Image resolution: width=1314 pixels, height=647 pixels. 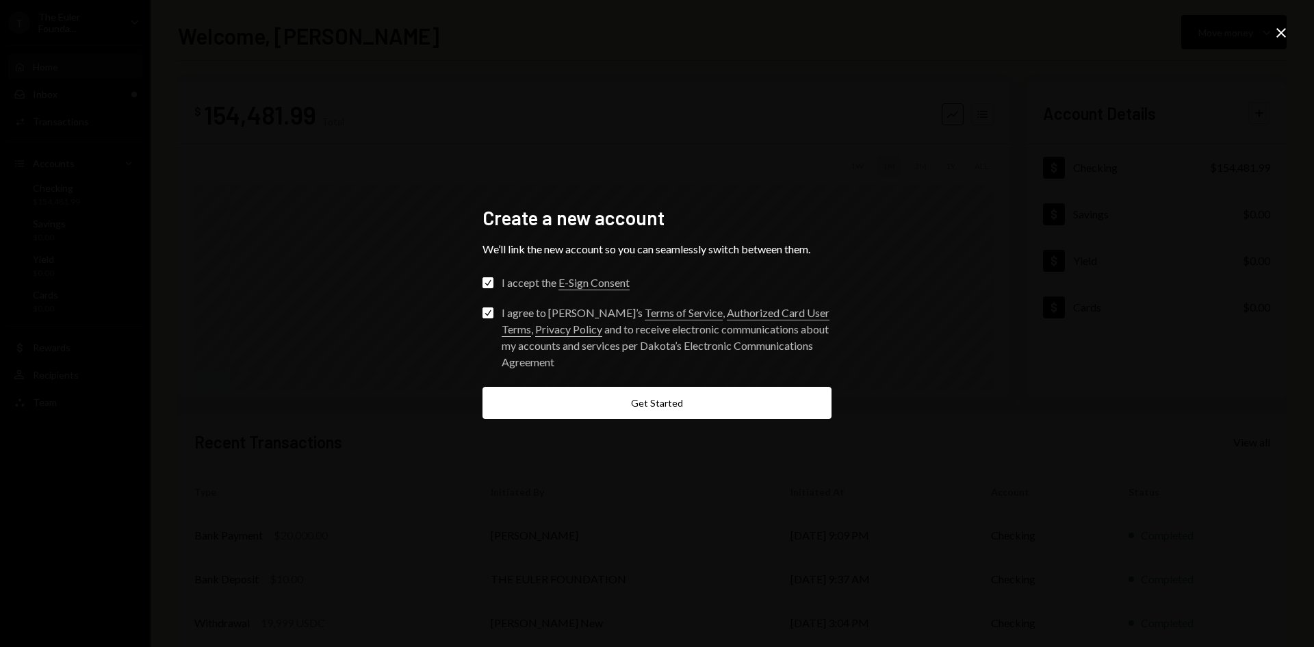 I want to click on a: Terms of Service, so click(x=684, y=313).